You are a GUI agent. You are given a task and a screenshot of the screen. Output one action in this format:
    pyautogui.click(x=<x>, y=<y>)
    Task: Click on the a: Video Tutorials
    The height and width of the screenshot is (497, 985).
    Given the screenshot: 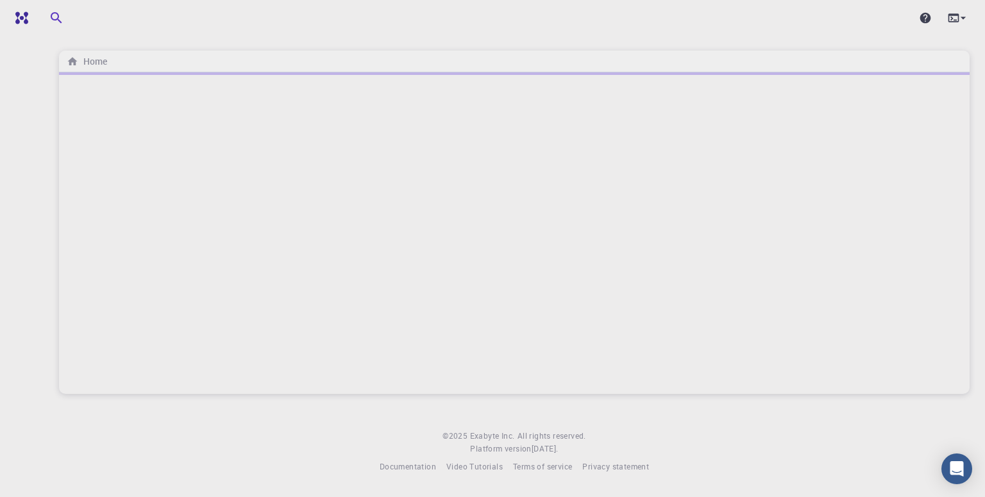 What is the action you would take?
    pyautogui.click(x=474, y=467)
    